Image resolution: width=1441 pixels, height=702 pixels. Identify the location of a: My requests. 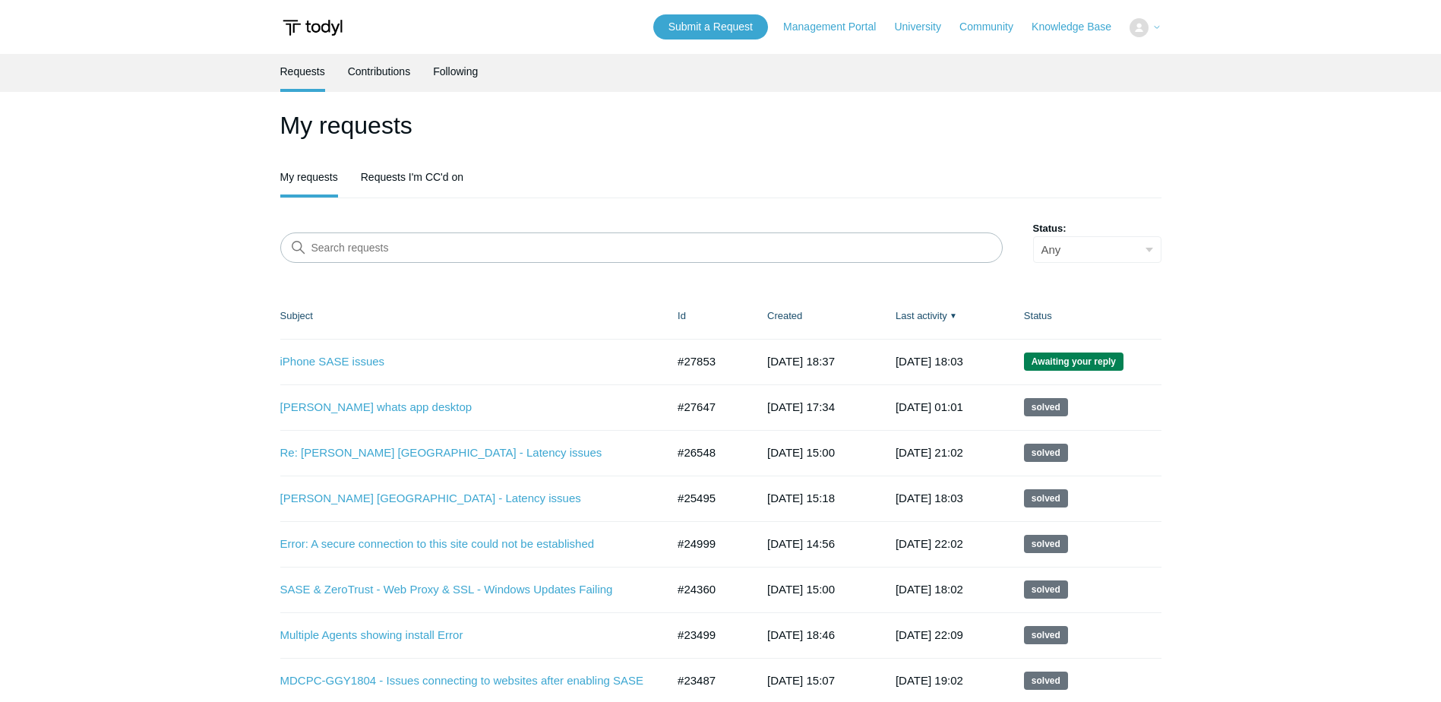
(309, 177).